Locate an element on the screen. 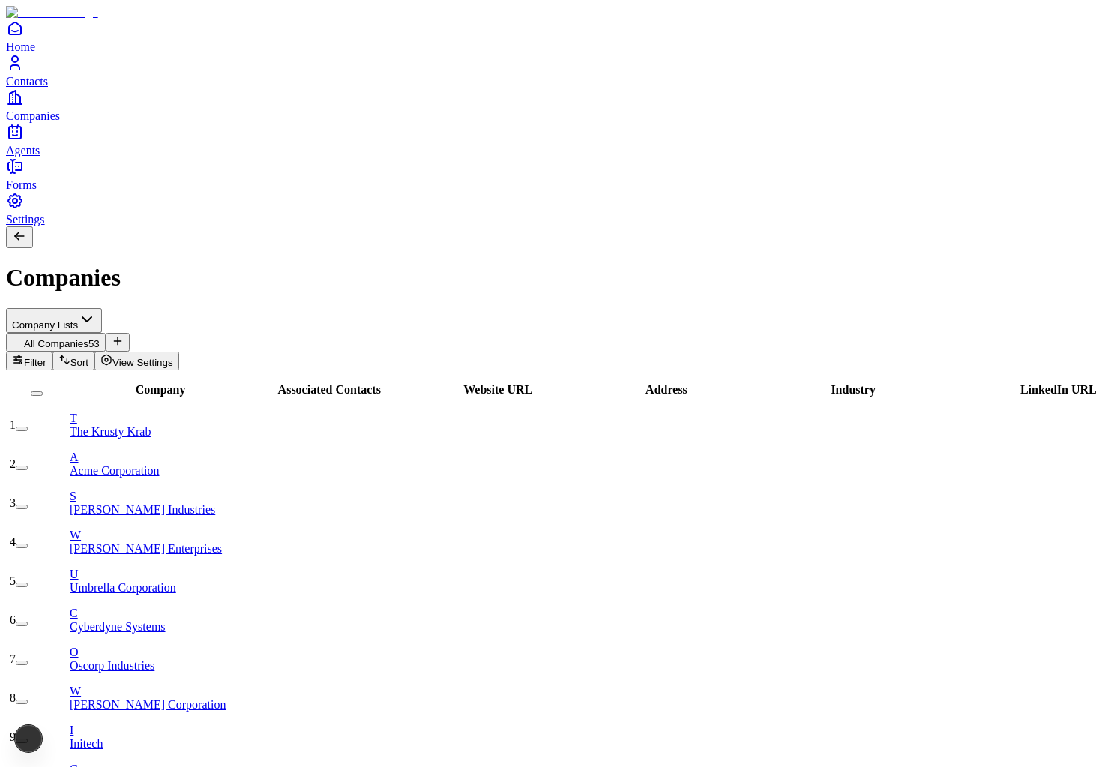 The width and height of the screenshot is (1117, 767). button: Filter is located at coordinates (29, 361).